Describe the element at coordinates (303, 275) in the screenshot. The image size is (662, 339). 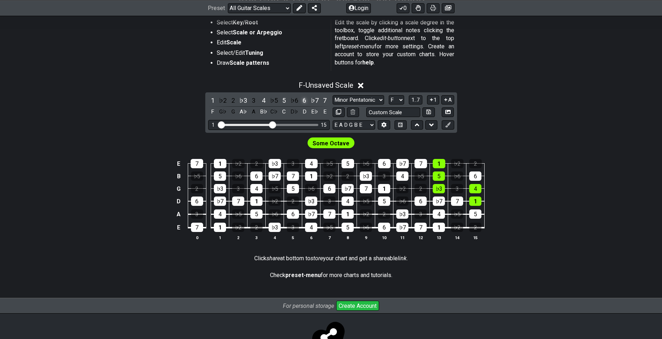
I see `strong: preset-menu` at that location.